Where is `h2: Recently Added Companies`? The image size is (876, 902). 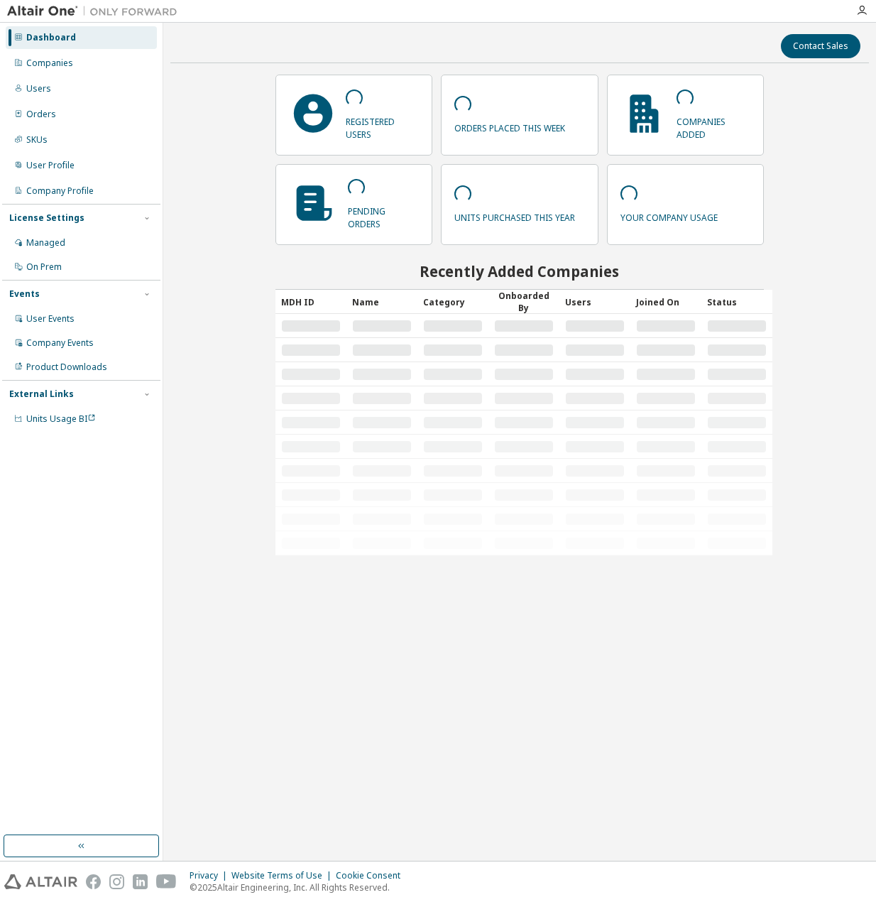
h2: Recently Added Companies is located at coordinates (520, 271).